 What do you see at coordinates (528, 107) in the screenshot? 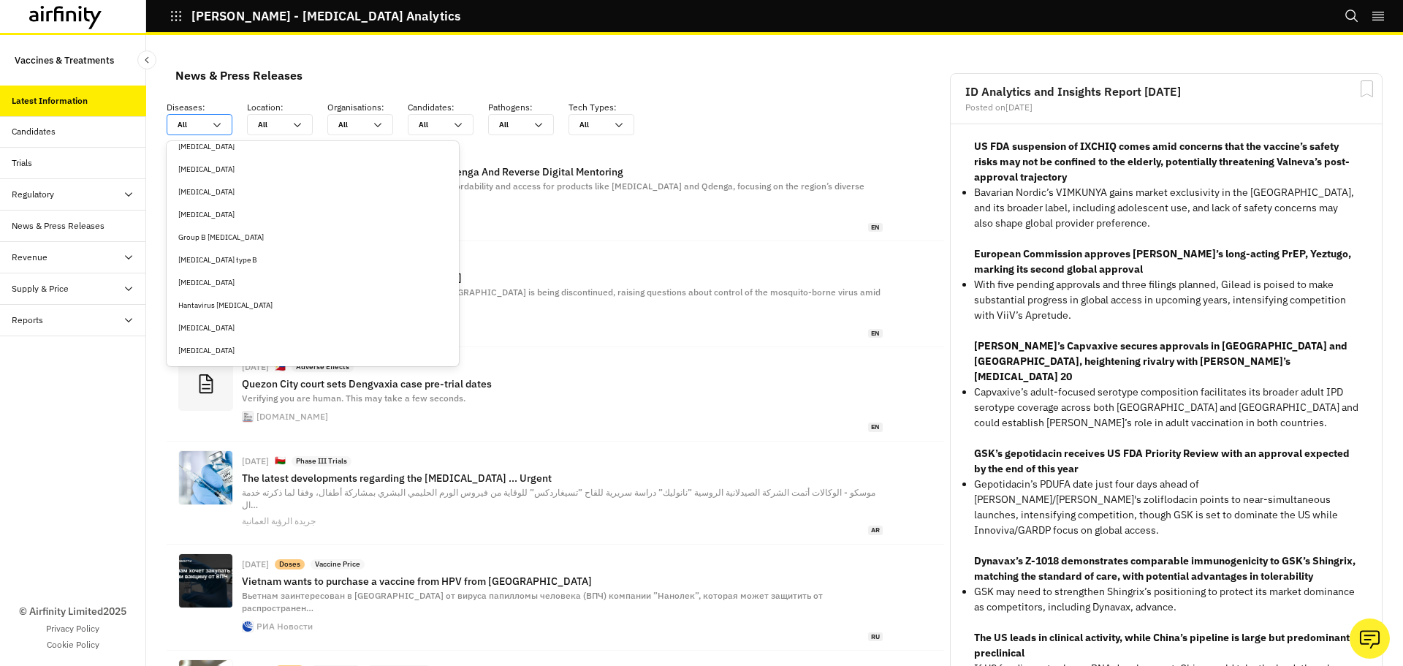
I see `p: Pathogens :` at bounding box center [528, 107].